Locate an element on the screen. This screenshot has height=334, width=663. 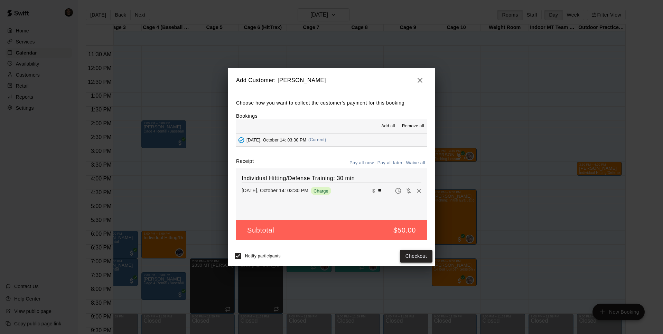
label: Bookings is located at coordinates (247, 116).